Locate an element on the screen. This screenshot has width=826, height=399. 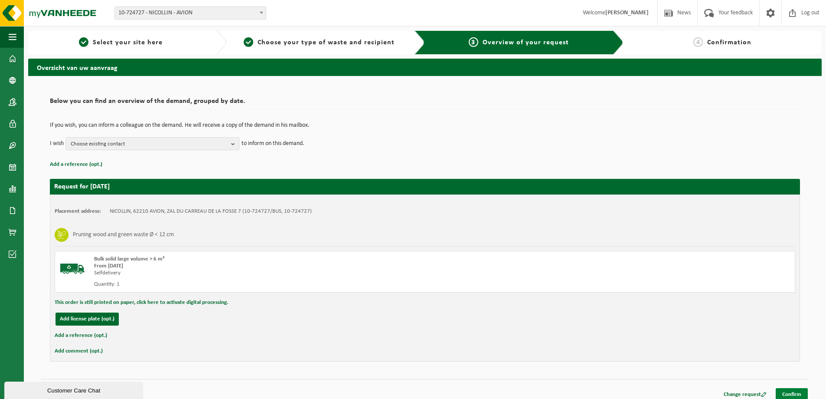
p: If you wish, you can inform a colleague on the demand. He will receive a copy of the demand in hi... is located at coordinates (425, 125).